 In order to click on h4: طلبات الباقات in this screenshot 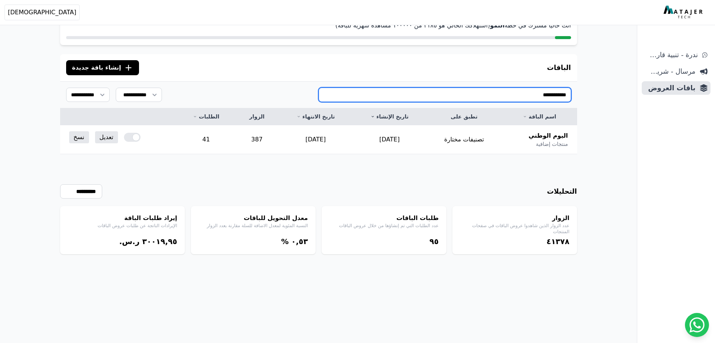, I will do `click(384, 218)`.